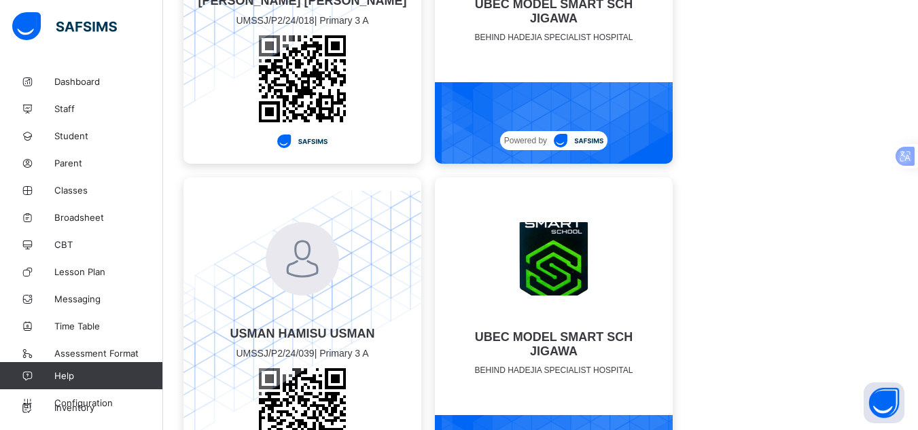 The height and width of the screenshot is (430, 918). Describe the element at coordinates (109, 245) in the screenshot. I see `span: CBT` at that location.